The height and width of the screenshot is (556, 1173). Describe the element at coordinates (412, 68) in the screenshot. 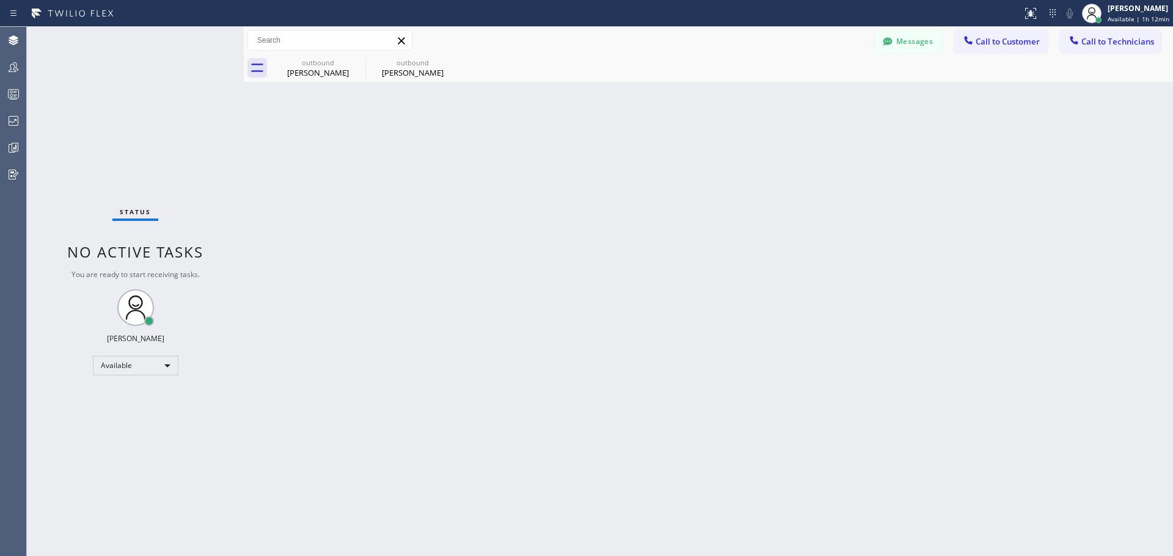

I see `div: Raj Mandal` at that location.